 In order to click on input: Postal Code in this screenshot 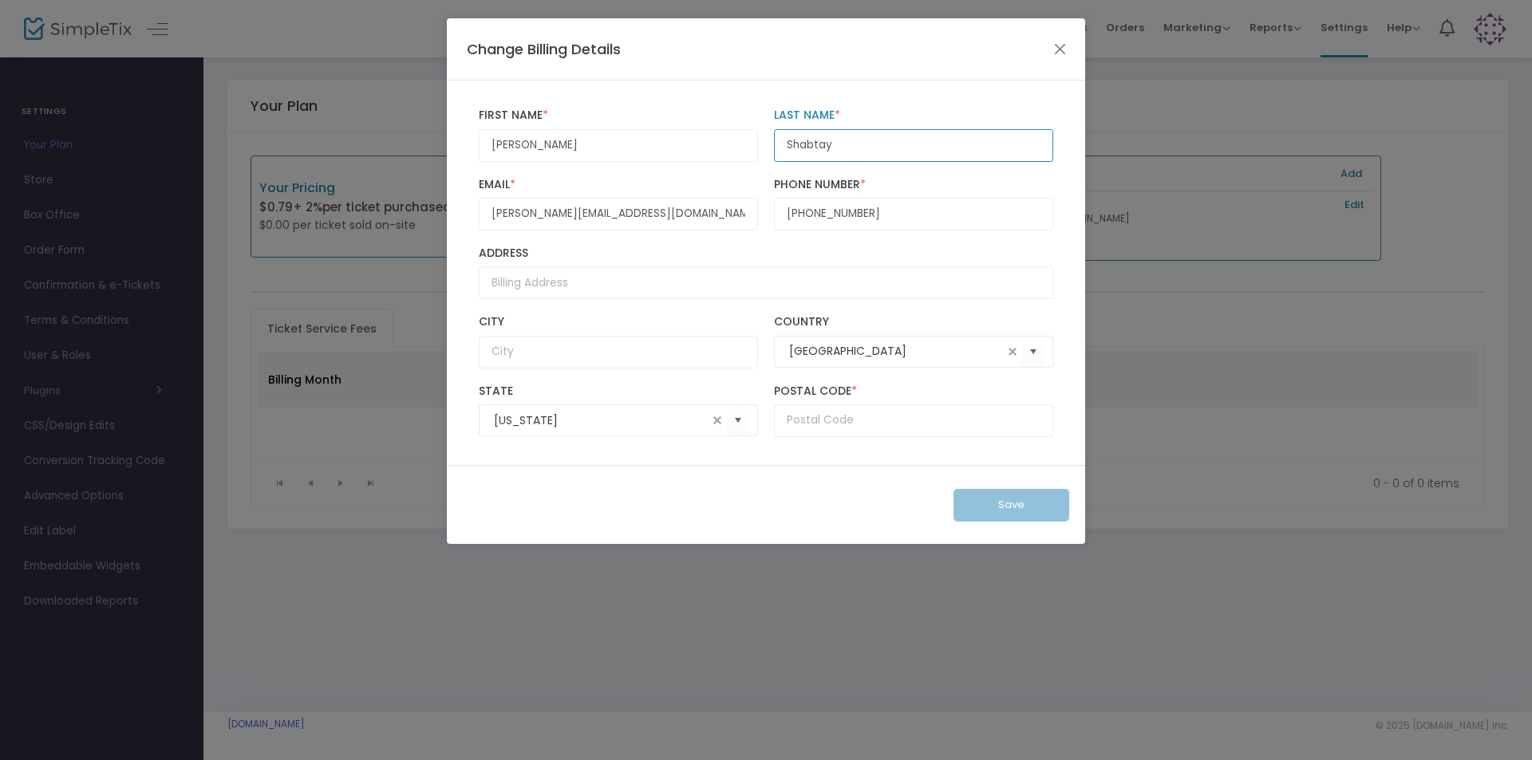, I will do `click(913, 420)`.